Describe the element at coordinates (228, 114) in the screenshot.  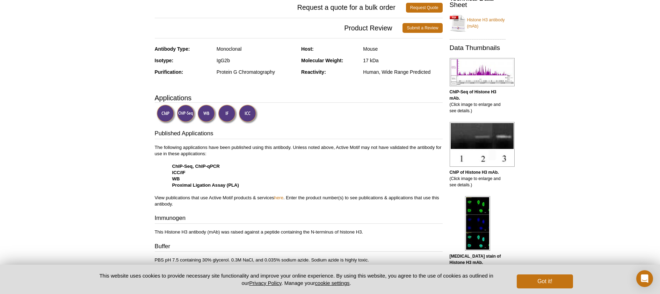
I see `img: Immunofluorescence Validated` at that location.